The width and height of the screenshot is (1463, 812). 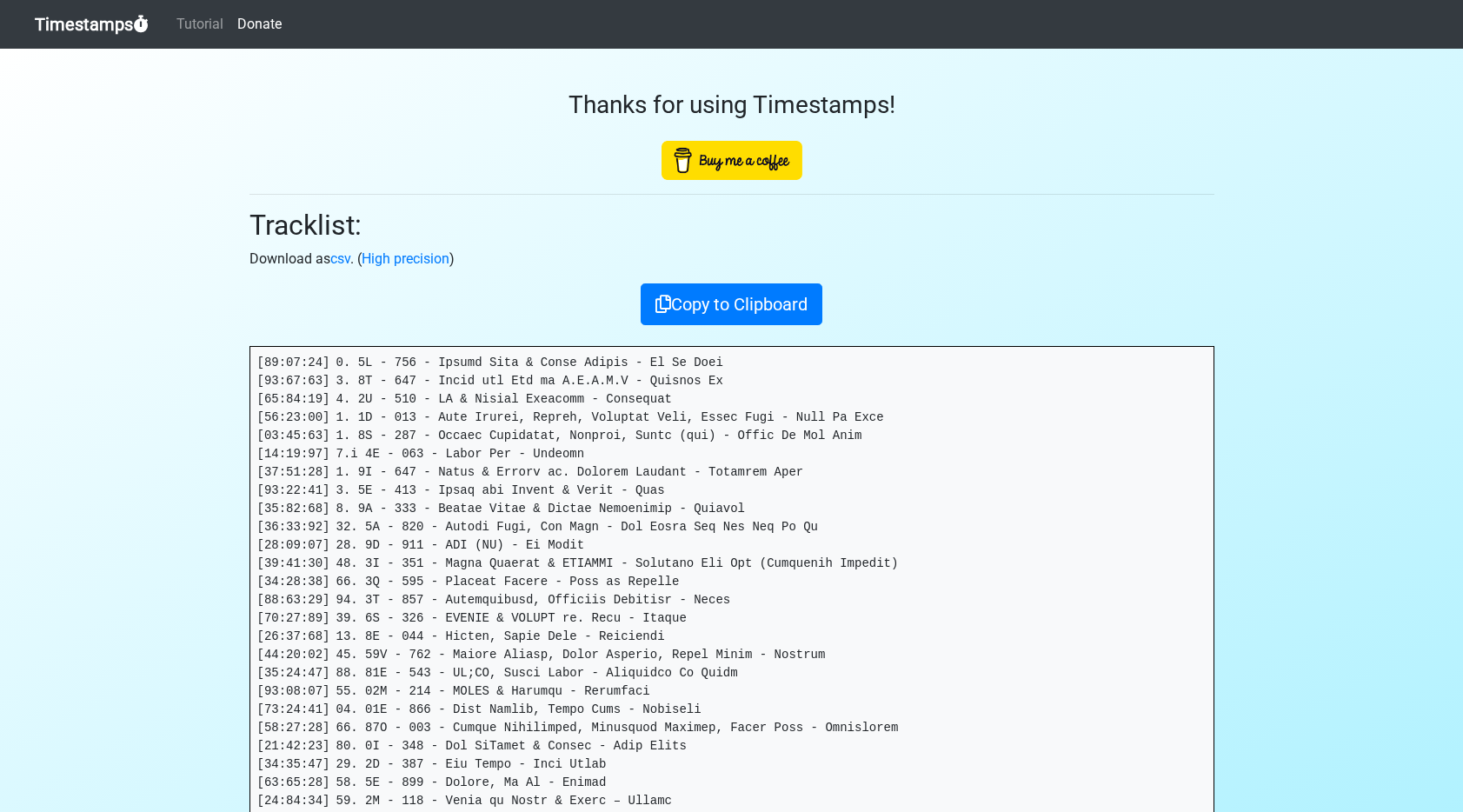 I want to click on a: csv, so click(x=340, y=258).